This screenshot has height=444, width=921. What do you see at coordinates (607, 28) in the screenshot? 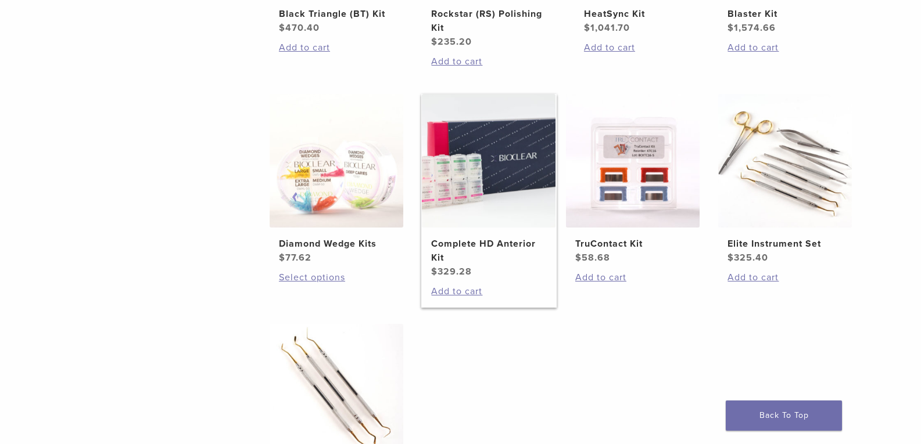
I see `bdi: 1,041.70` at bounding box center [607, 28].